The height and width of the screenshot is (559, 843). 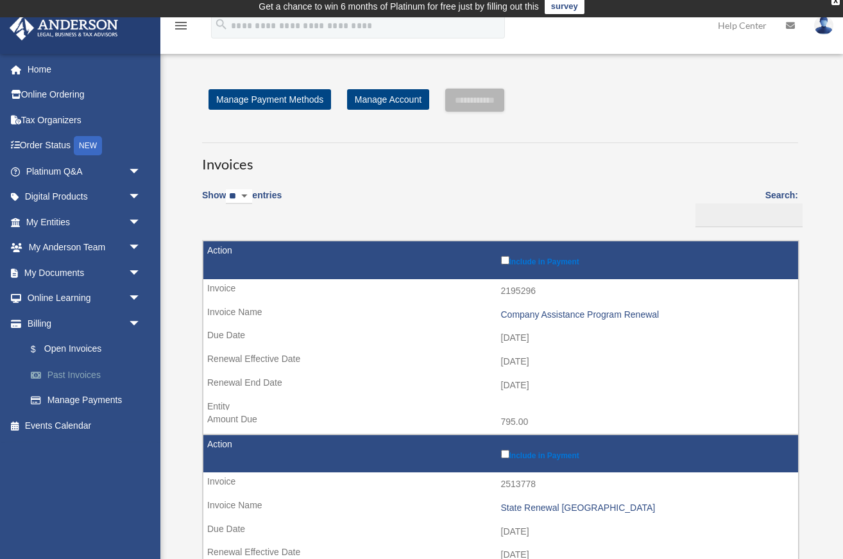 What do you see at coordinates (85, 146) in the screenshot?
I see `a: Order StatusNEW` at bounding box center [85, 146].